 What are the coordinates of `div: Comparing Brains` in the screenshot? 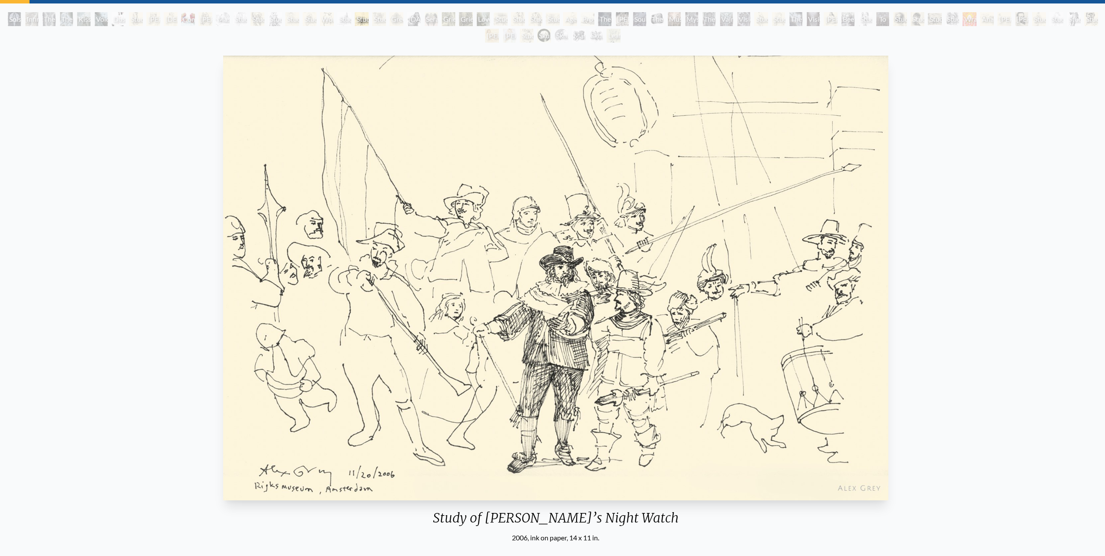 It's located at (188, 19).